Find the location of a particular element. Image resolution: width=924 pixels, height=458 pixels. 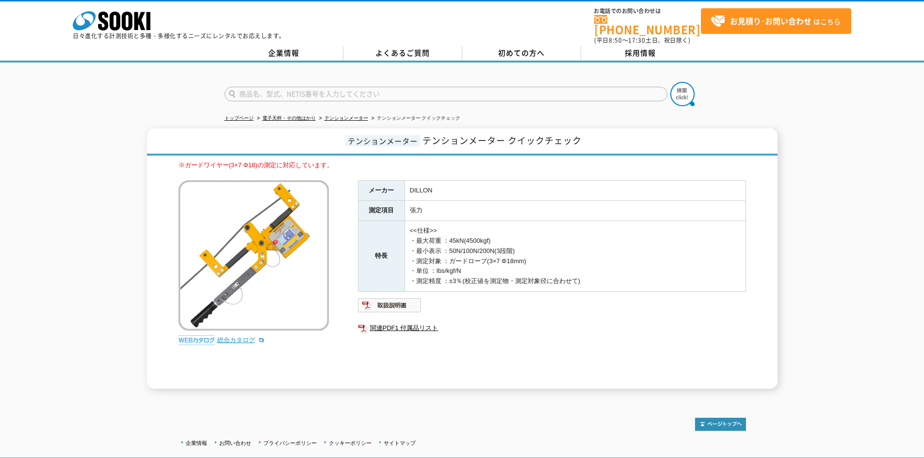

span: テンションメーター is located at coordinates (383, 141).